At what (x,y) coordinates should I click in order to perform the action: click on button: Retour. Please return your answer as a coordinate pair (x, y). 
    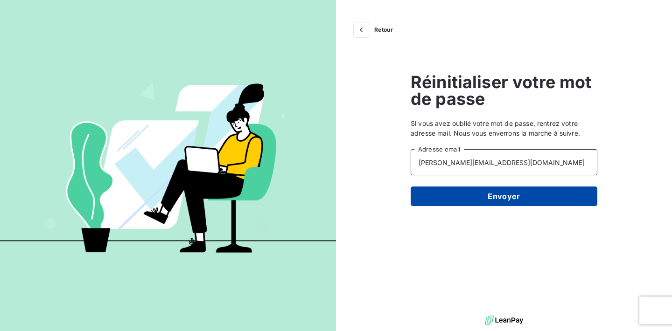
    Looking at the image, I should click on (376, 30).